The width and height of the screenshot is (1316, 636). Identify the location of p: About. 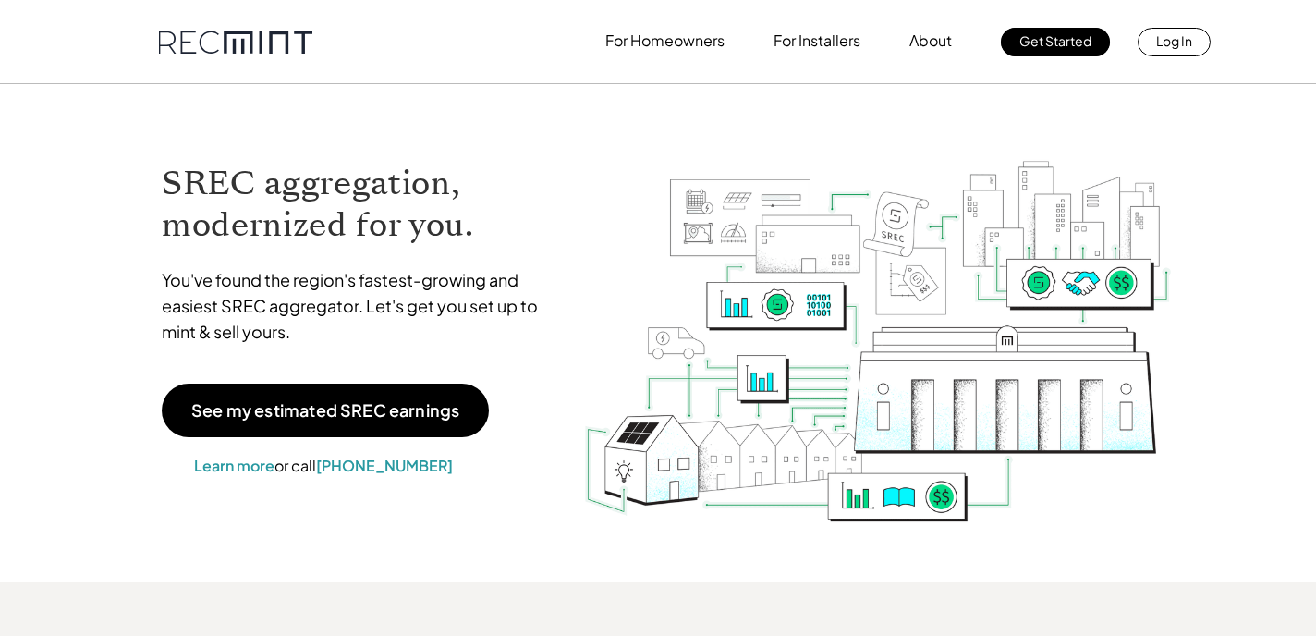
(931, 41).